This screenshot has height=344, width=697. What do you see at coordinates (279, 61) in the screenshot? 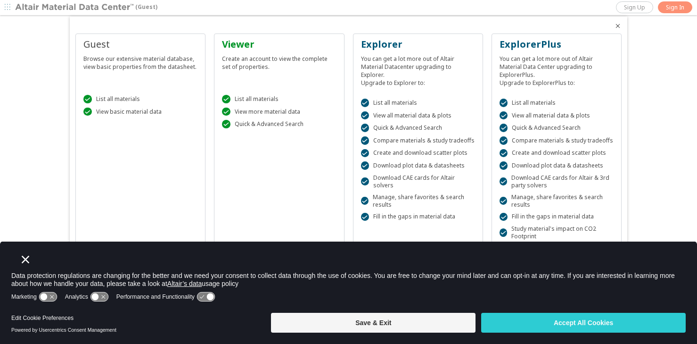
I see `div: Create an account to view the complete set of properties.` at bounding box center [279, 61].